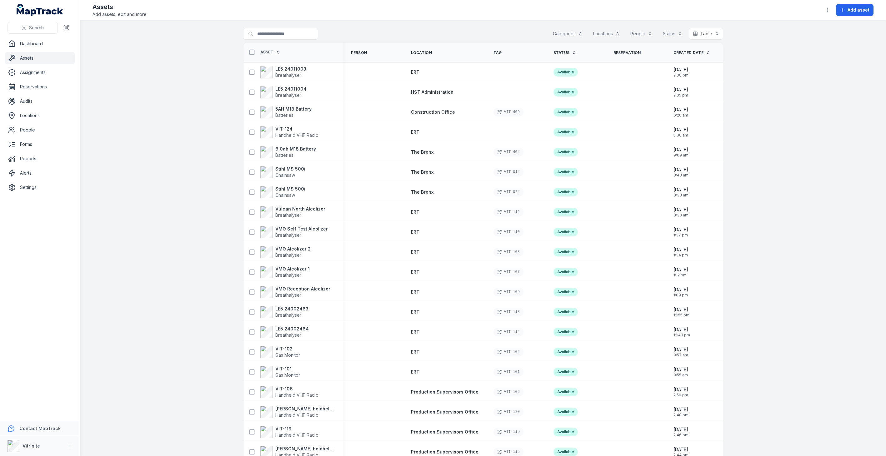 The width and height of the screenshot is (886, 456). I want to click on a: LE5 24002463Breathalyser, so click(285, 312).